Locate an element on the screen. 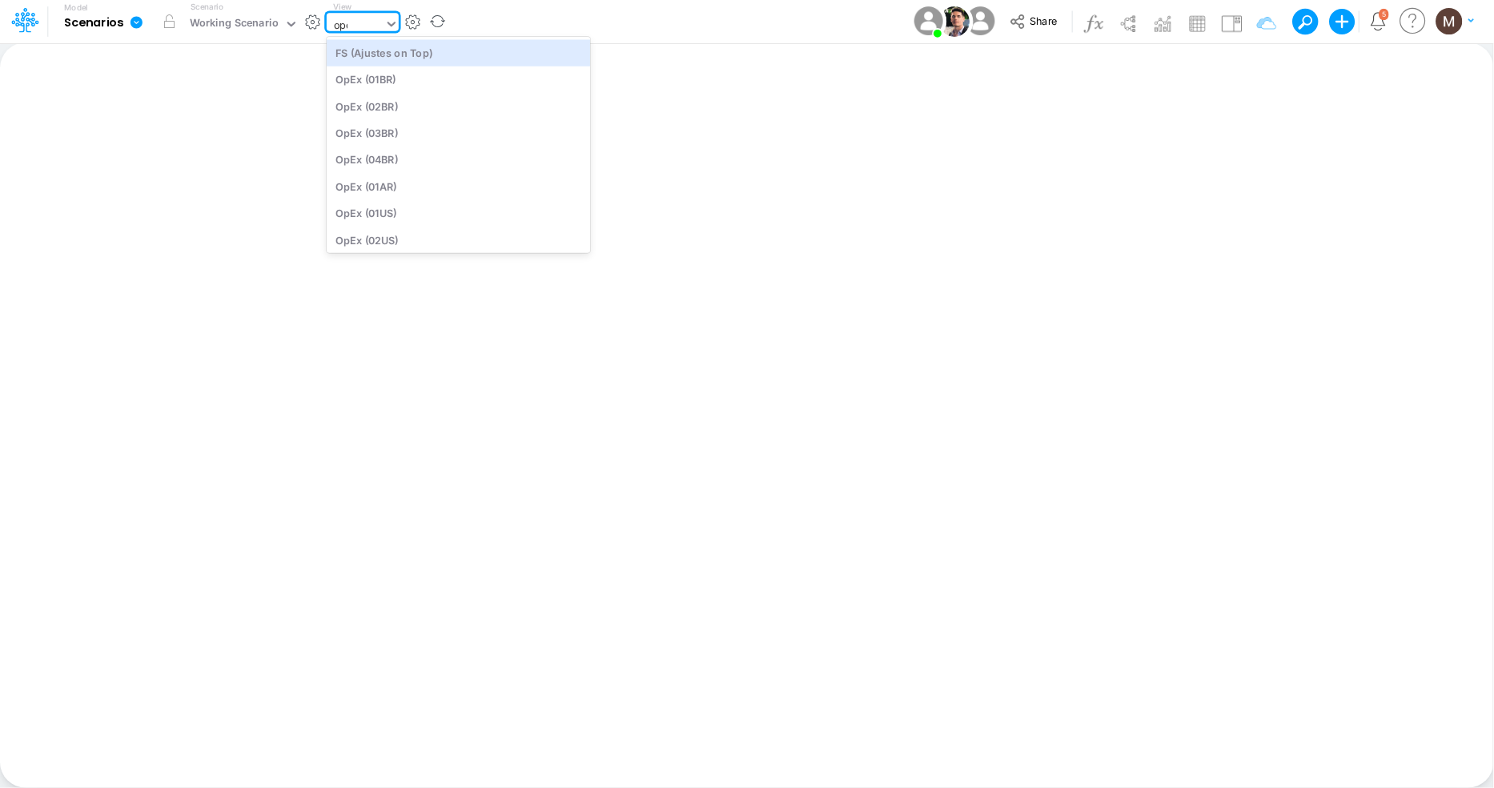 The image size is (1494, 788). div: OpEx (02US) is located at coordinates (458, 239).